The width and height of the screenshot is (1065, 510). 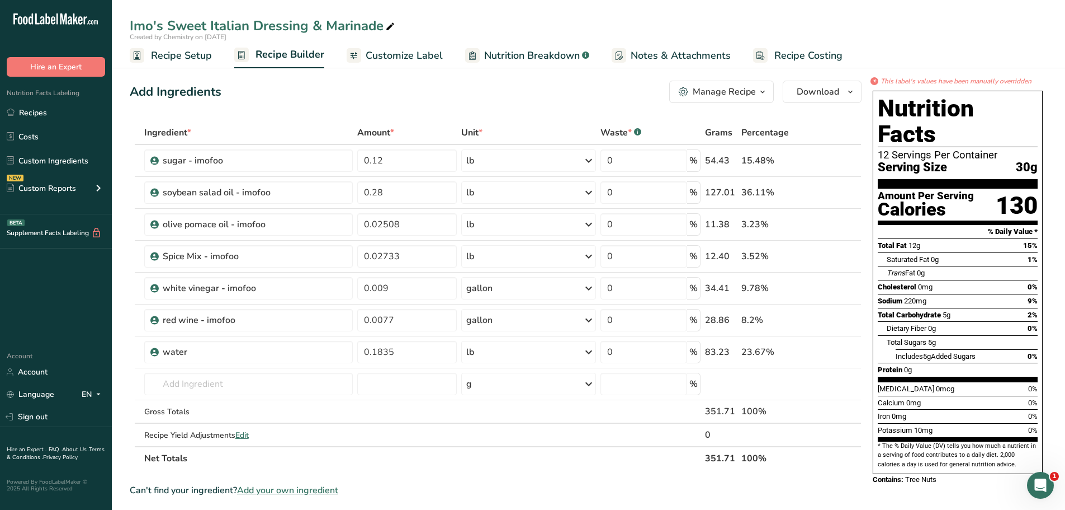 I want to click on th: 351.71, so click(x=721, y=457).